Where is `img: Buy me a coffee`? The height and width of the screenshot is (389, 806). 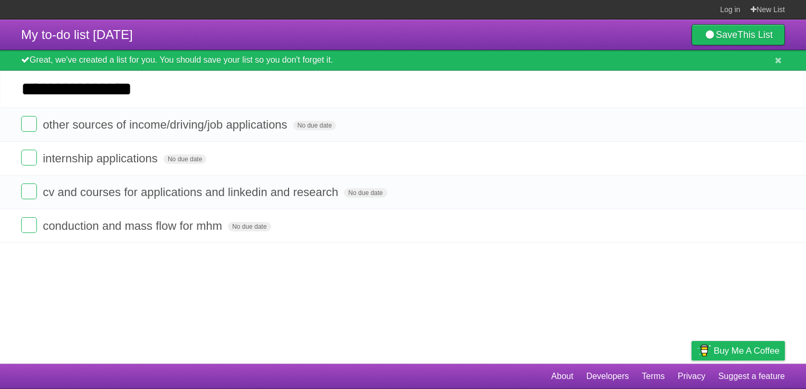
img: Buy me a coffee is located at coordinates (704, 351).